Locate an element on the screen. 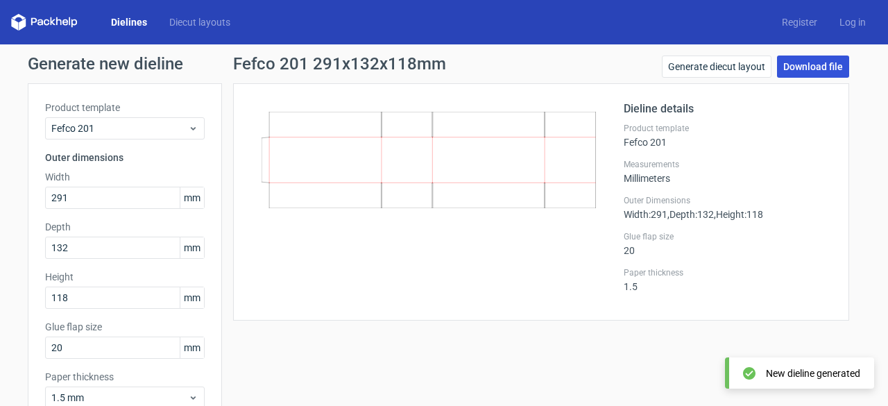  span: , Depth : 132 is located at coordinates (691, 214).